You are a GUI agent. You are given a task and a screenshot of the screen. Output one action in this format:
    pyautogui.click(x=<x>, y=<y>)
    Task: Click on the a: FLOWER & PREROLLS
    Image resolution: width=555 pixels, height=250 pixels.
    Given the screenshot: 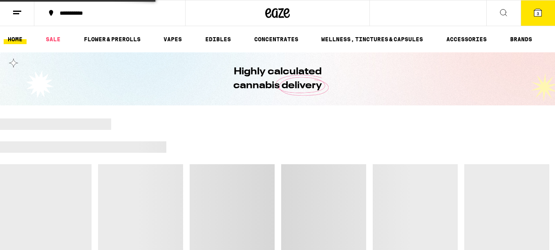 What is the action you would take?
    pyautogui.click(x=112, y=39)
    